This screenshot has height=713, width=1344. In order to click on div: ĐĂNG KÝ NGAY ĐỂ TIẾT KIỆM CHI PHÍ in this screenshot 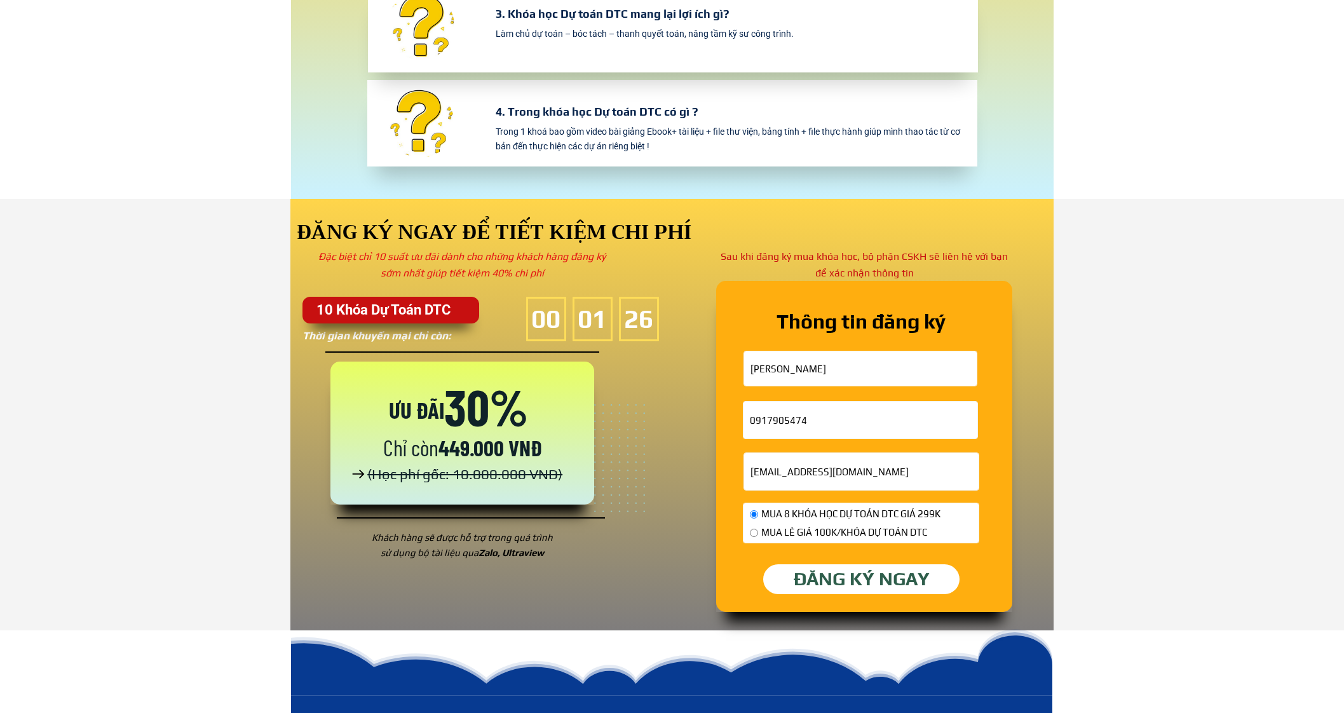, I will do `click(496, 232)`.